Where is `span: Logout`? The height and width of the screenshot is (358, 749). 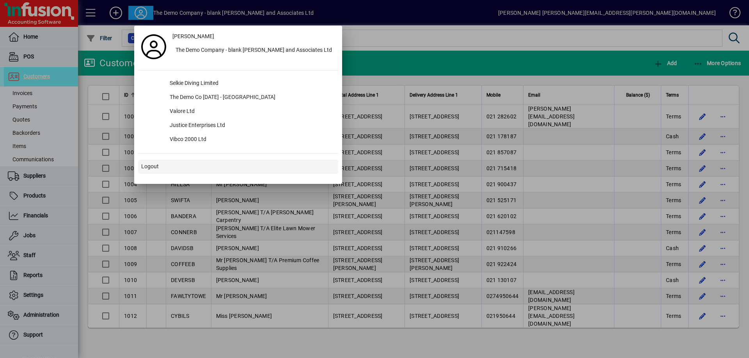
span: Logout is located at coordinates (150, 167).